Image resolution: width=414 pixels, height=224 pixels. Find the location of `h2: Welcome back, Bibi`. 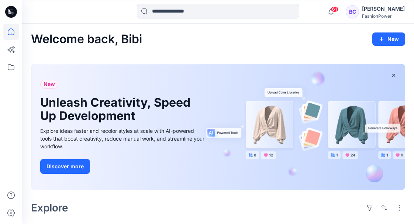

h2: Welcome back, Bibi is located at coordinates (86, 39).